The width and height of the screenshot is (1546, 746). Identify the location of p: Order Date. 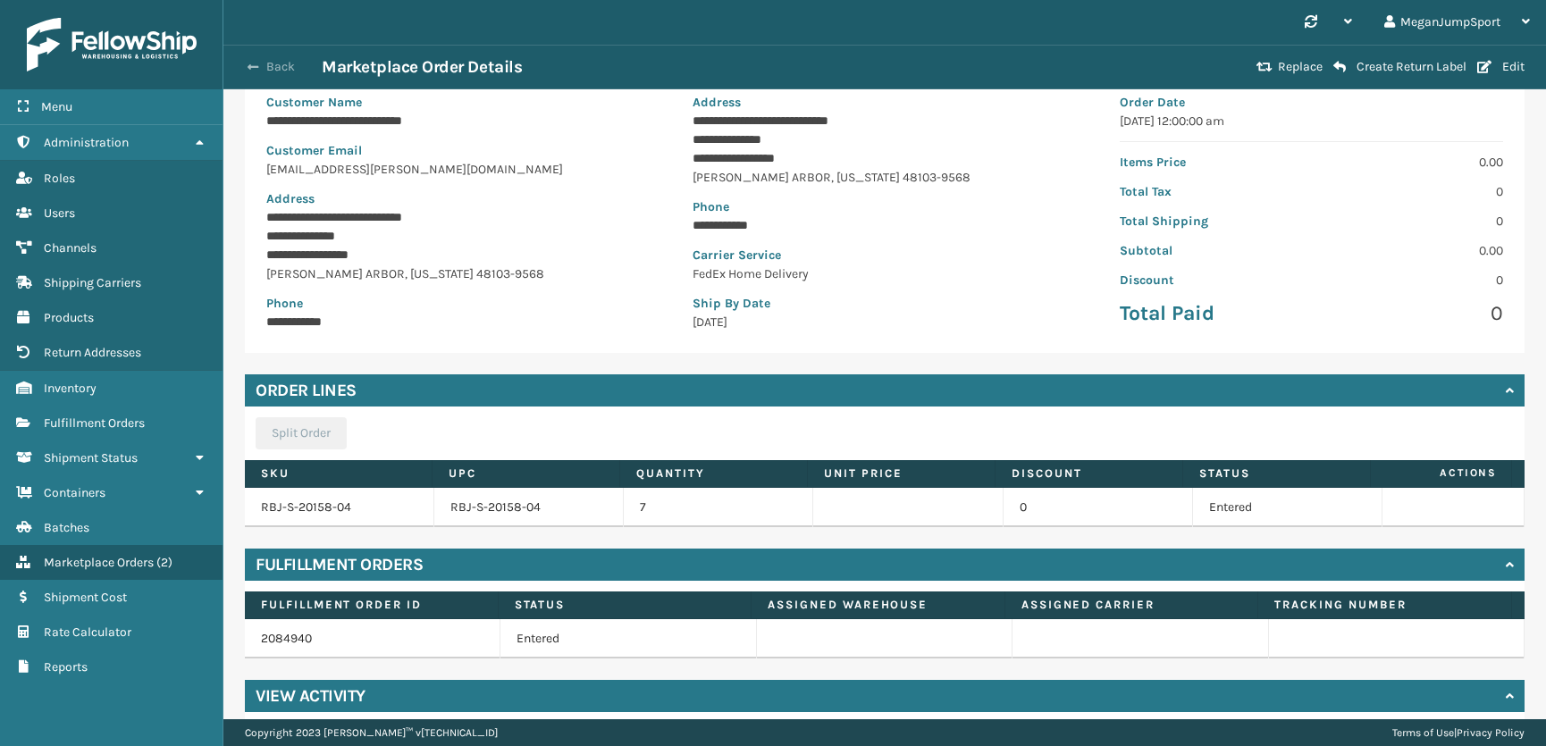
(1311, 102).